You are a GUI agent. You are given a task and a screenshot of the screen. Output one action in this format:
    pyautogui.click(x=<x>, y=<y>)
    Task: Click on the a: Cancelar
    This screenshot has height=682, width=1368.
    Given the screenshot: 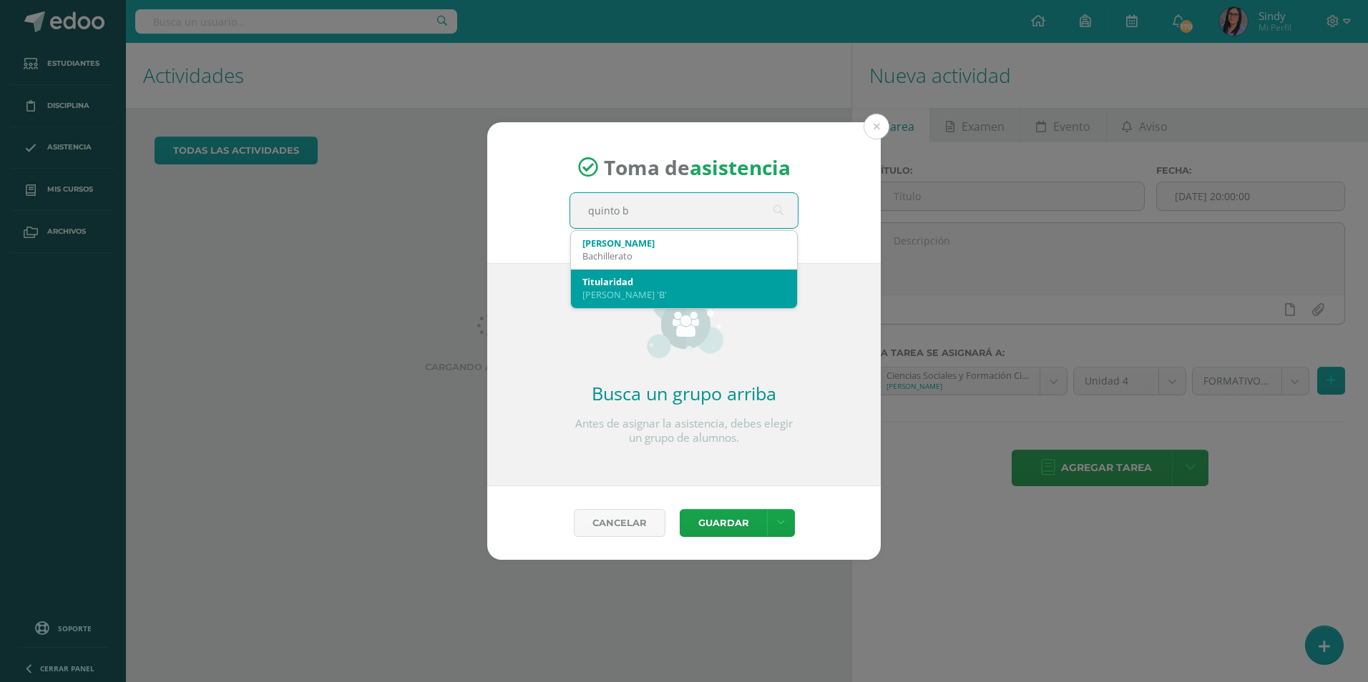 What is the action you would take?
    pyautogui.click(x=619, y=523)
    